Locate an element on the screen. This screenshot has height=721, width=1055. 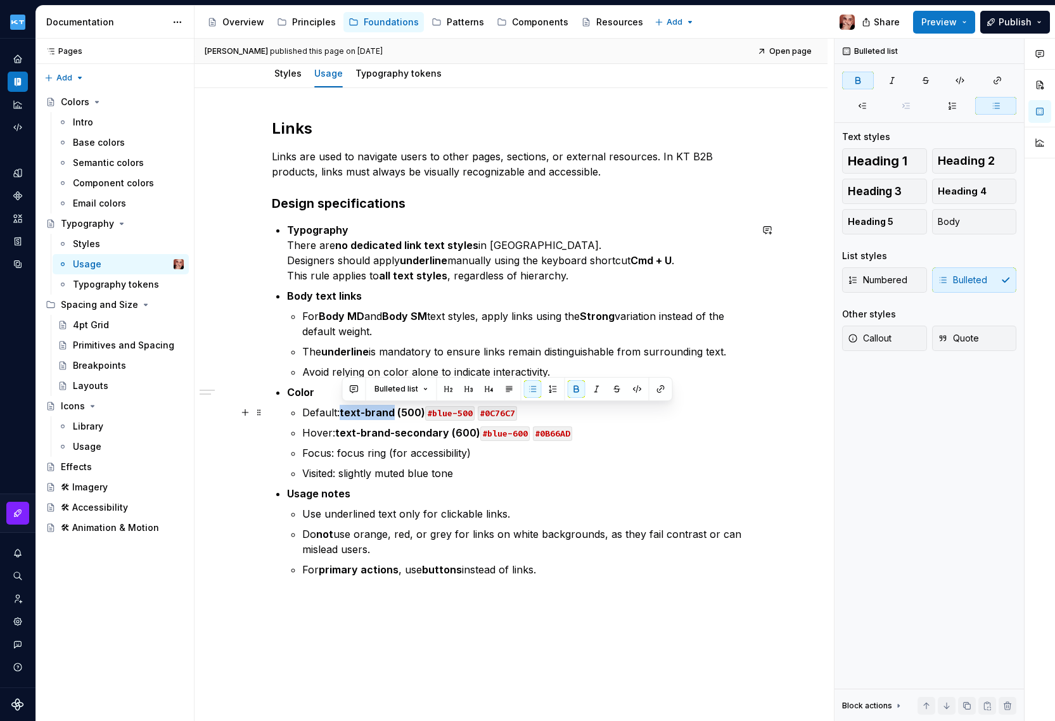
button: Quote is located at coordinates (975, 338).